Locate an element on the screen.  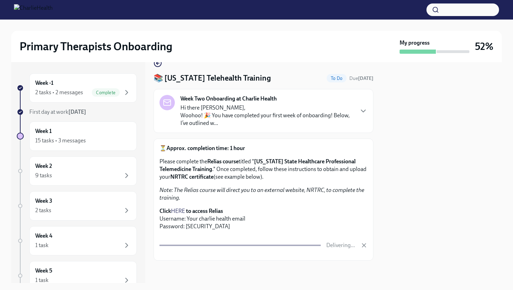
h2: Primary Therapists Onboarding is located at coordinates (96, 46).